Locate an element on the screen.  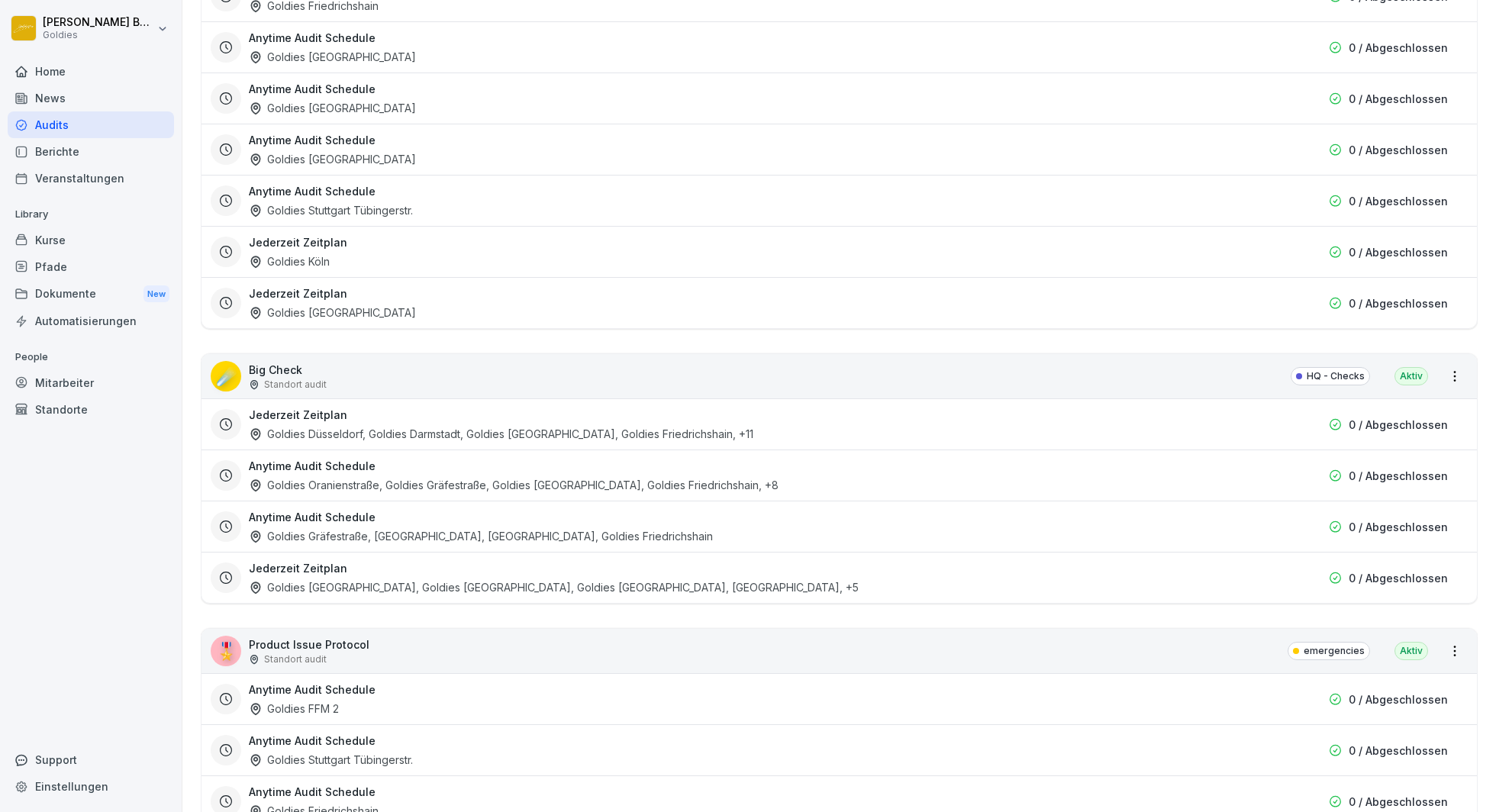
p: Big Check is located at coordinates (288, 370).